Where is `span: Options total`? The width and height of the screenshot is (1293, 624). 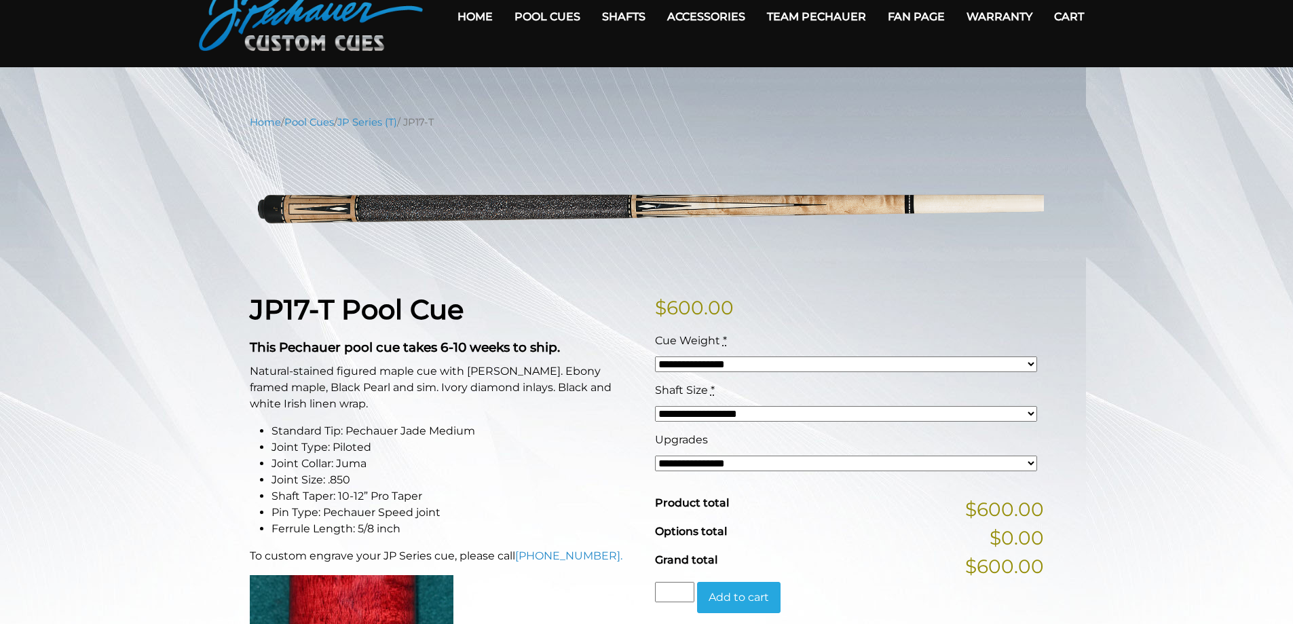
span: Options total is located at coordinates (691, 531).